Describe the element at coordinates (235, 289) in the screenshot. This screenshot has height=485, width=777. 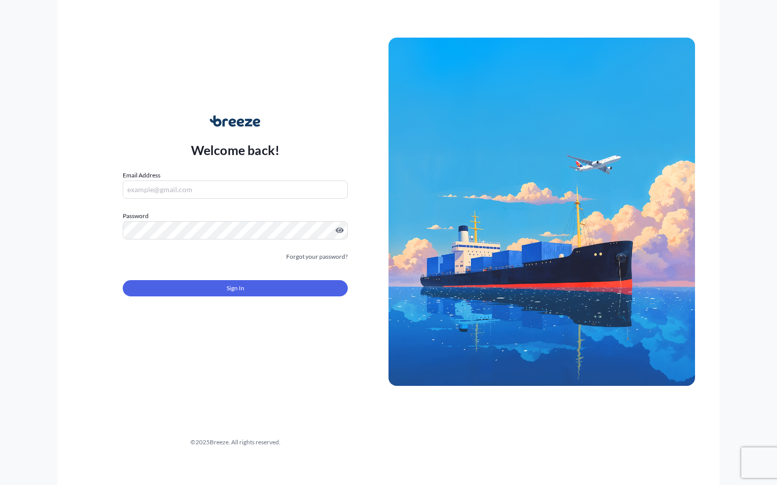
I see `button: Sign In` at that location.